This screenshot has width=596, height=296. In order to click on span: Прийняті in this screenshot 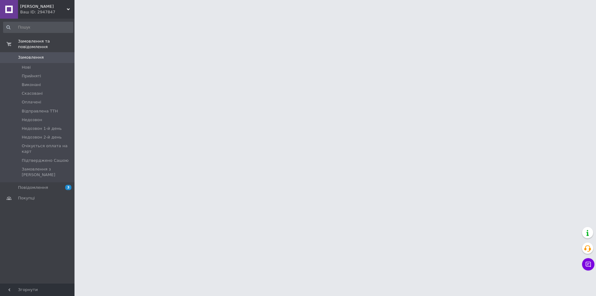, I will do `click(31, 76)`.